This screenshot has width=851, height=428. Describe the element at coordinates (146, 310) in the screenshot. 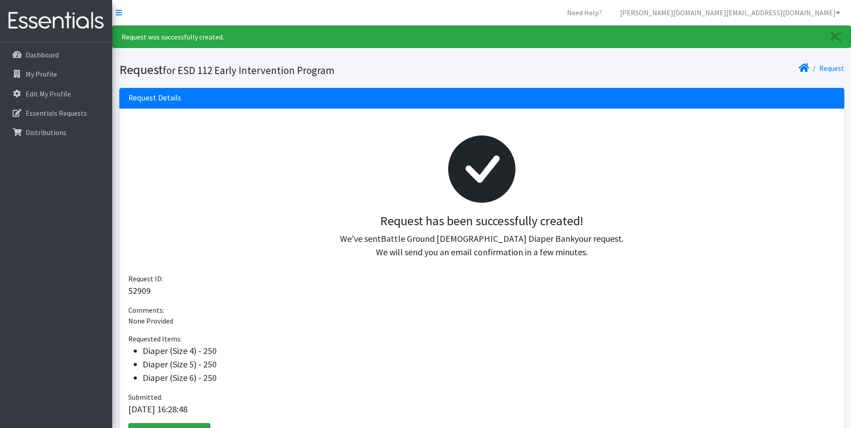

I see `span: Comments:` at that location.